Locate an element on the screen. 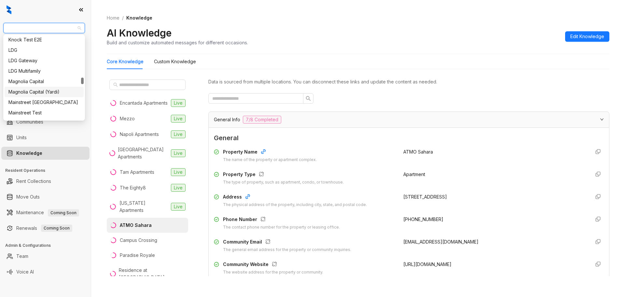 The height and width of the screenshot is (297, 625). div: Marymount Gateway is located at coordinates (44, 123).